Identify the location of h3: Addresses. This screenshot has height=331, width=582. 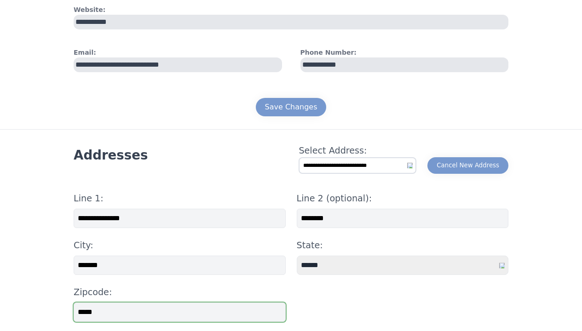
(110, 155).